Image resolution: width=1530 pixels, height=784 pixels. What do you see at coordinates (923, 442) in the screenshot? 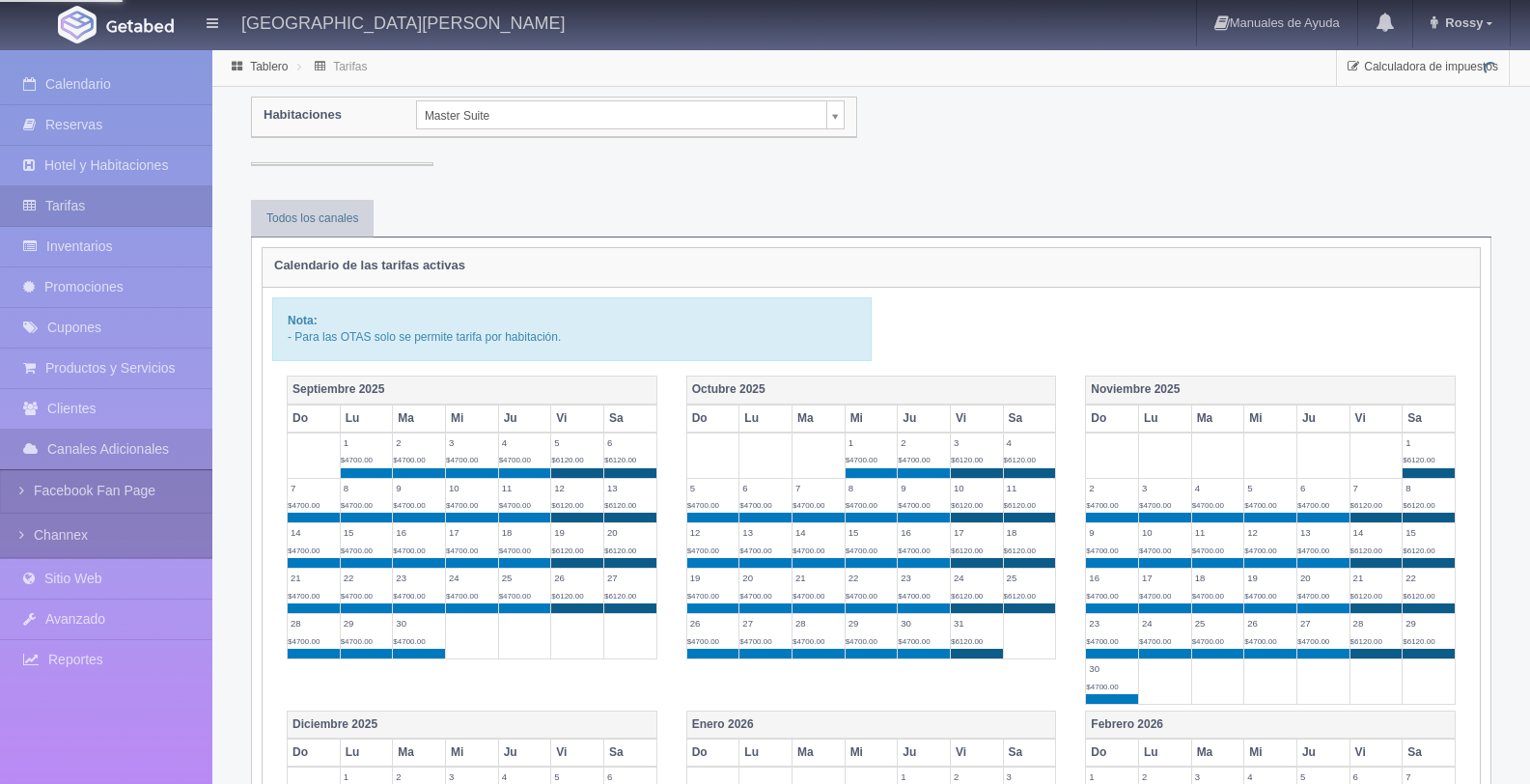
I see `label: 2` at bounding box center [923, 442].